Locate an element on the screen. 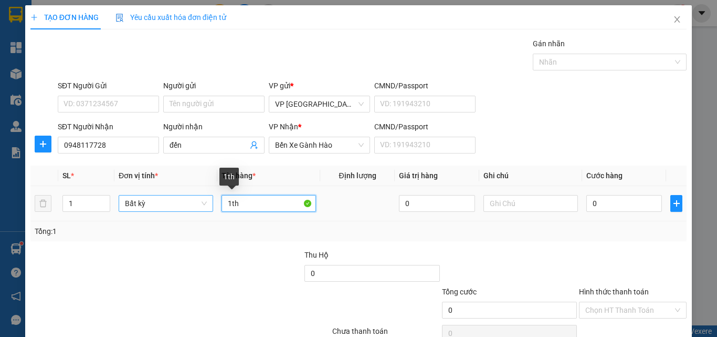  span: Bất kỳ is located at coordinates (166, 203).